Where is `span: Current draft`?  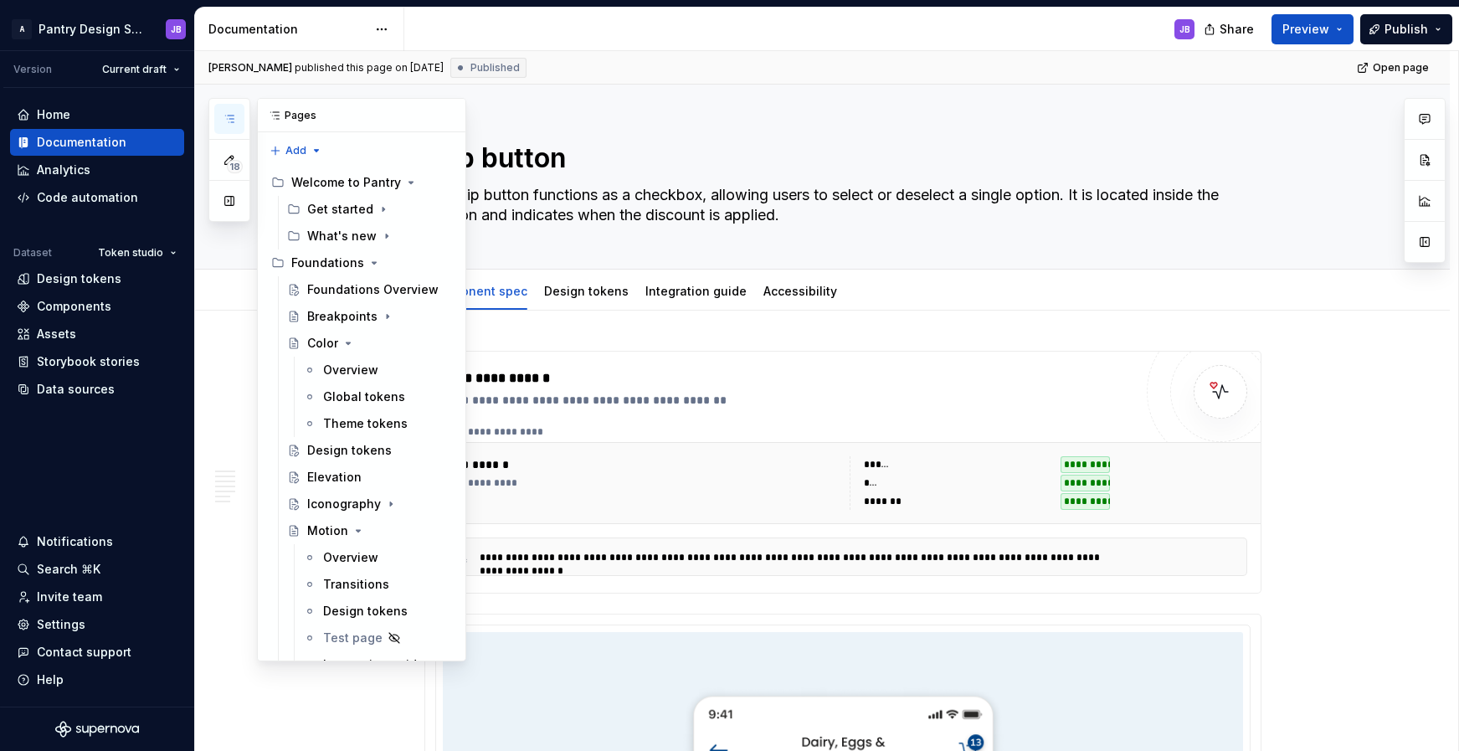 span: Current draft is located at coordinates (134, 69).